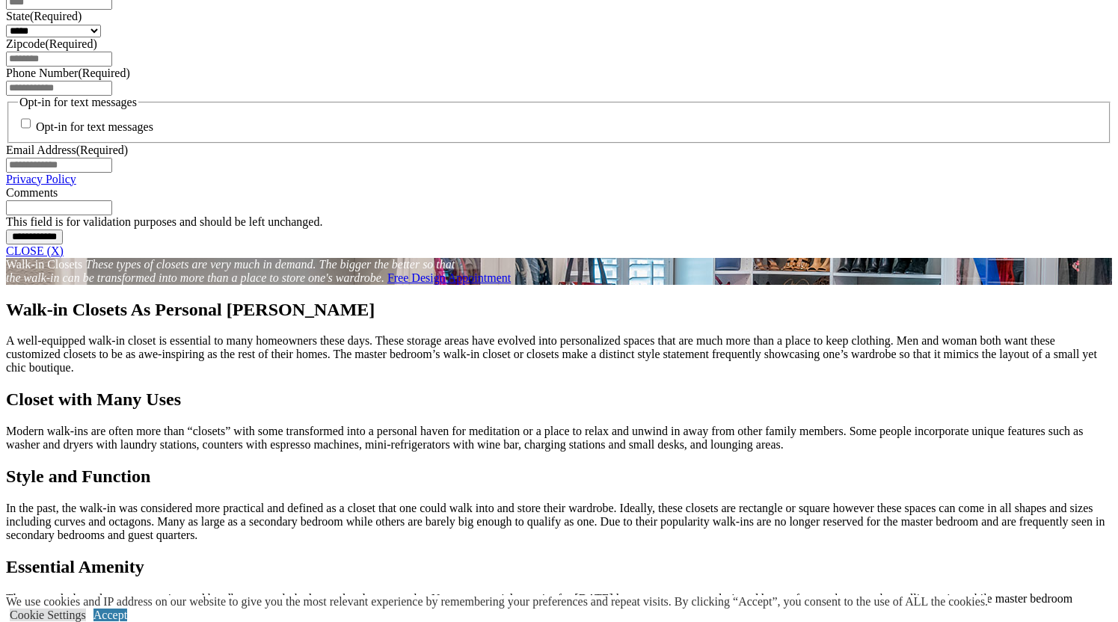  What do you see at coordinates (559, 438) in the screenshot?
I see `p: Modern walk-ins are often more than “closets” with some transformed into a personal haven for med...` at bounding box center [559, 438].